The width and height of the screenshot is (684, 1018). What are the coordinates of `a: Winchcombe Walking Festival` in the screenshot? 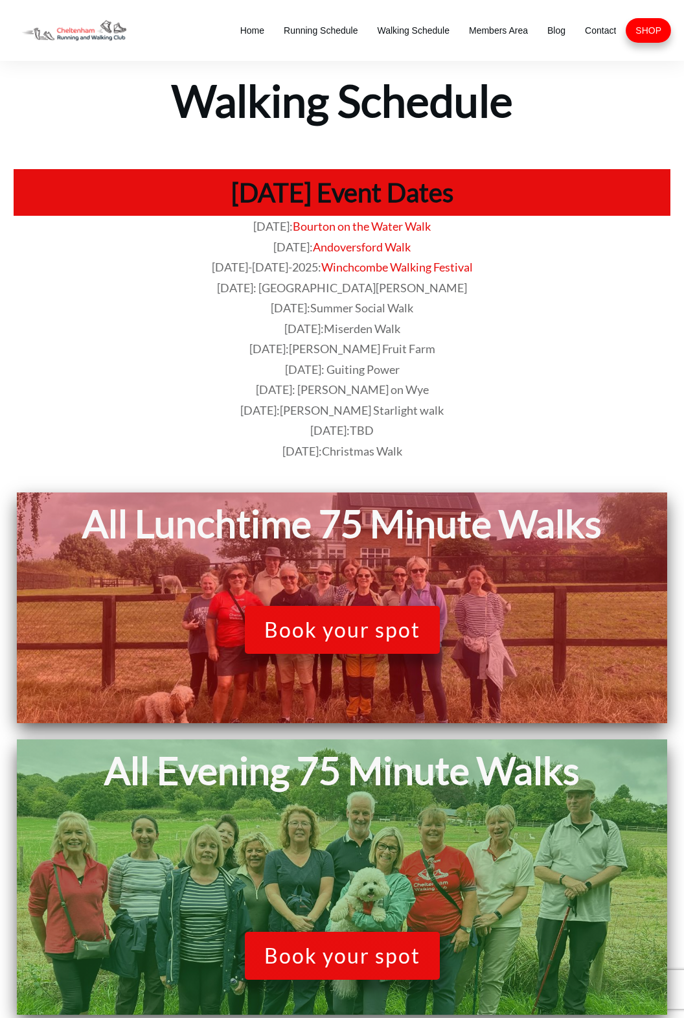 It's located at (397, 267).